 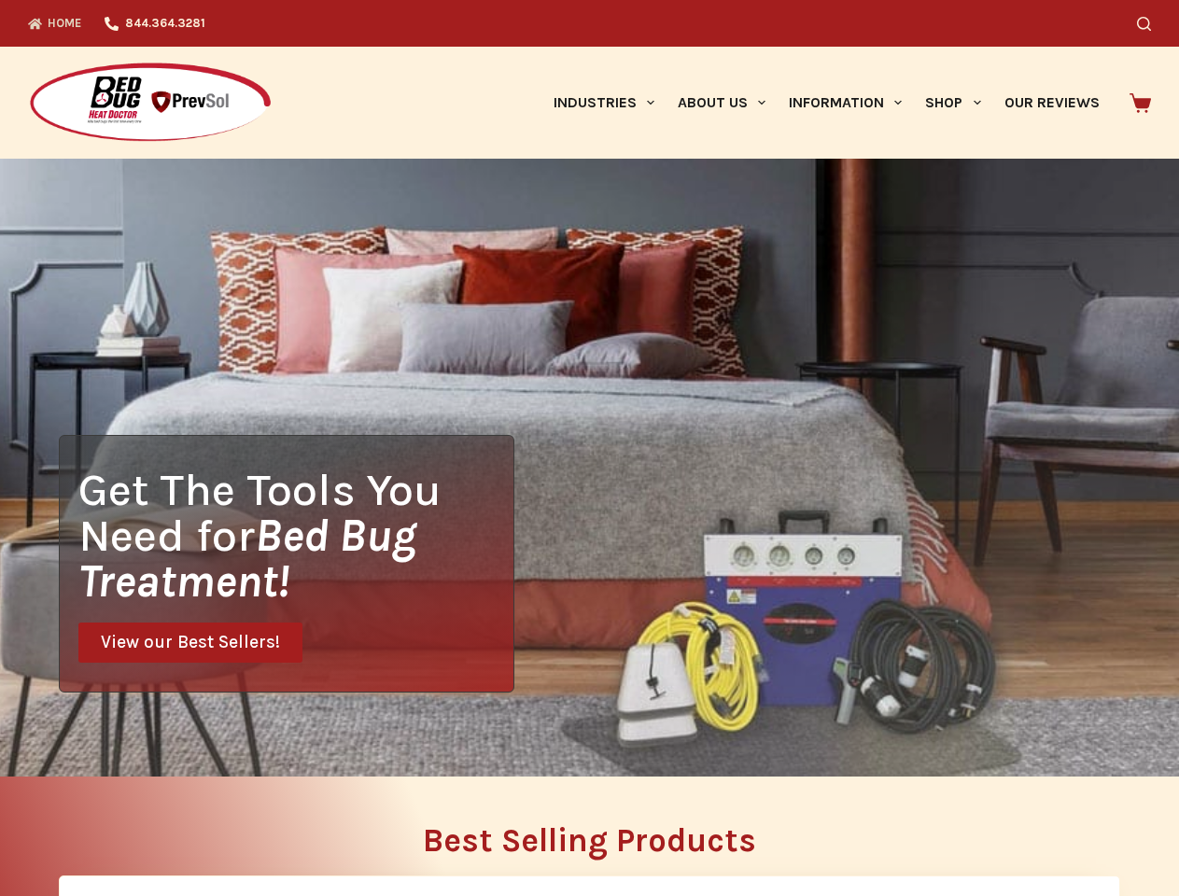 What do you see at coordinates (826, 103) in the screenshot?
I see `nav: Primary` at bounding box center [826, 103].